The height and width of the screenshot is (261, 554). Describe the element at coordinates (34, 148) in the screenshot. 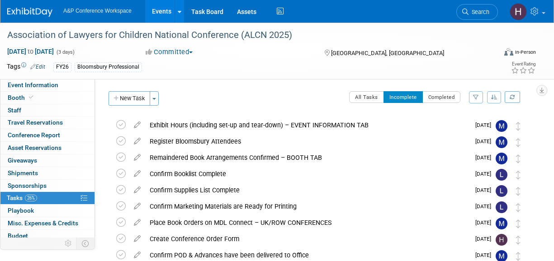

I see `span: Asset Reservations` at that location.